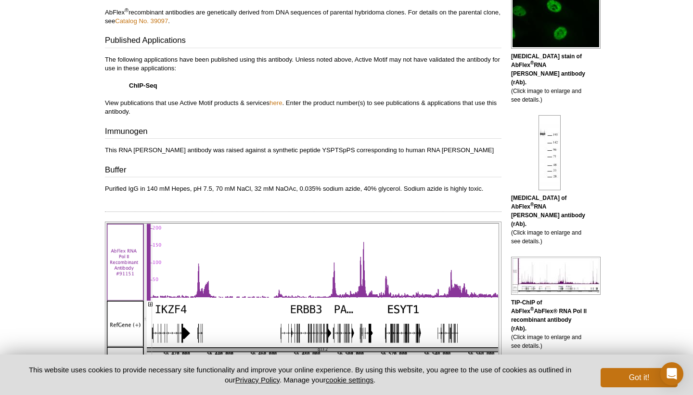 Image resolution: width=693 pixels, height=395 pixels. Describe the element at coordinates (303, 171) in the screenshot. I see `h3: Buffer` at that location.